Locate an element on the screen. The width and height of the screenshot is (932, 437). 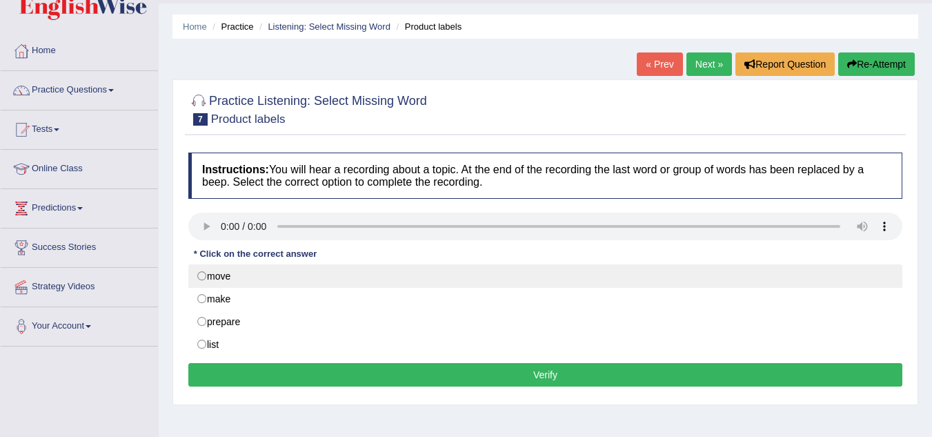
h4: You will hear a recording about a topic. At the end of the recording the last word or group of wo... is located at coordinates (545, 175).